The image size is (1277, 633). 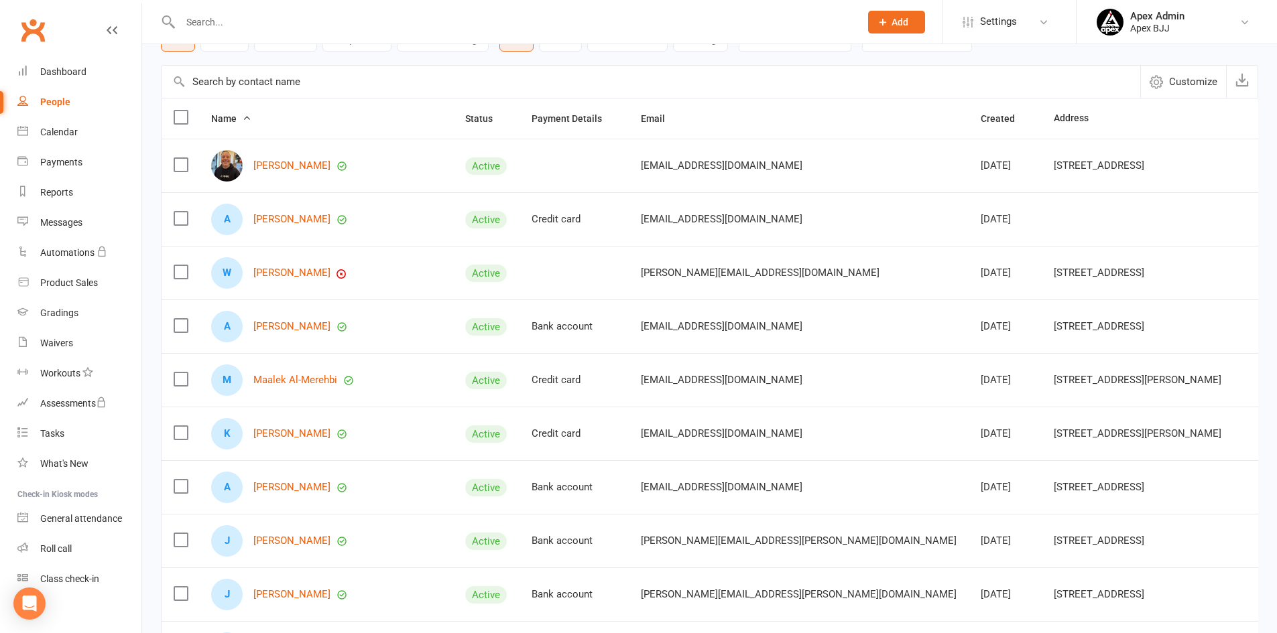 I want to click on div: James Angelo, so click(x=227, y=595).